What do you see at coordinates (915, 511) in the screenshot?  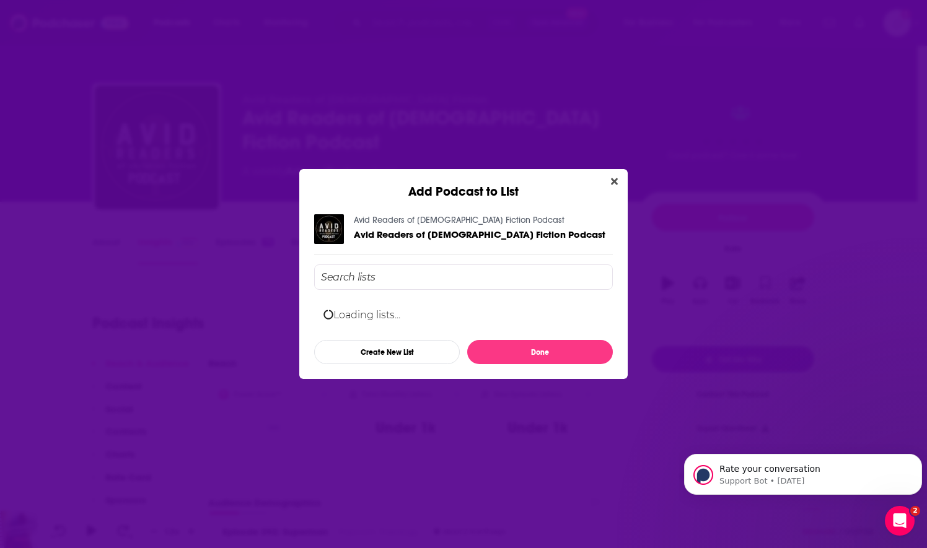 I see `span: 2` at bounding box center [915, 511].